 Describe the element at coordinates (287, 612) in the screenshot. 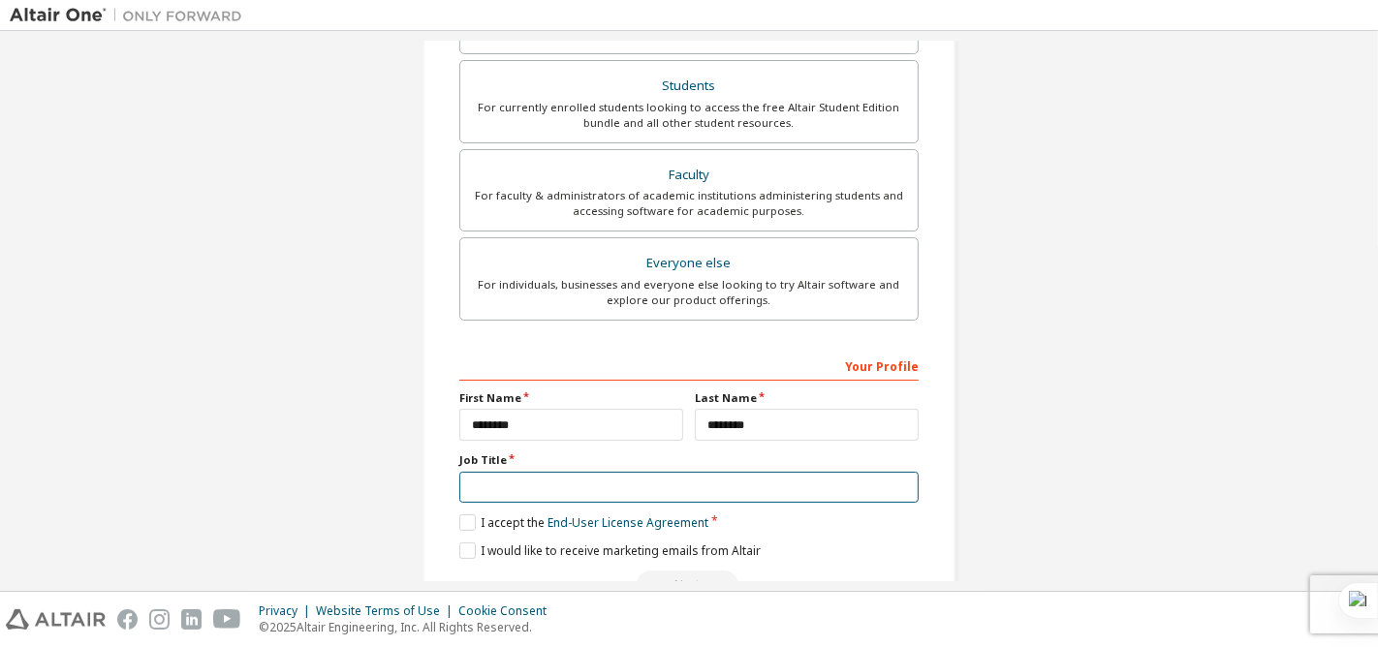

I see `div: Privacy` at that location.